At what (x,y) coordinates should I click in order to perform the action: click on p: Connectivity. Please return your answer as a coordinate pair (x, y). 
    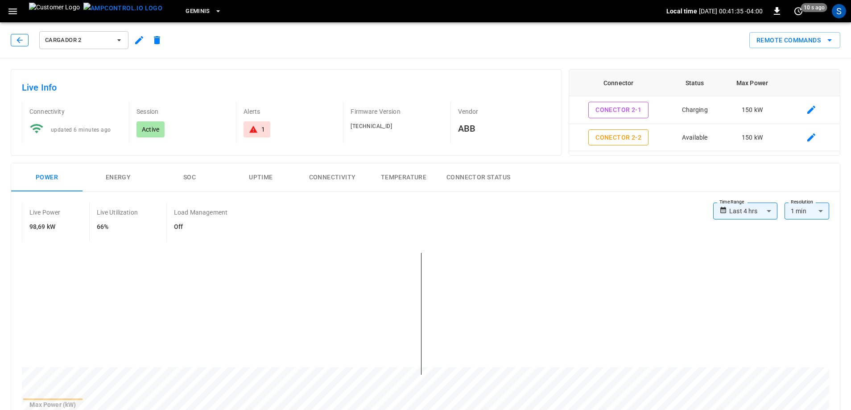
    Looking at the image, I should click on (75, 112).